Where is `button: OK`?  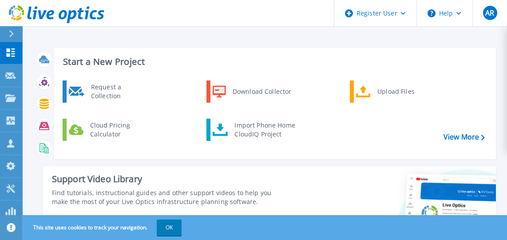 button: OK is located at coordinates (169, 227).